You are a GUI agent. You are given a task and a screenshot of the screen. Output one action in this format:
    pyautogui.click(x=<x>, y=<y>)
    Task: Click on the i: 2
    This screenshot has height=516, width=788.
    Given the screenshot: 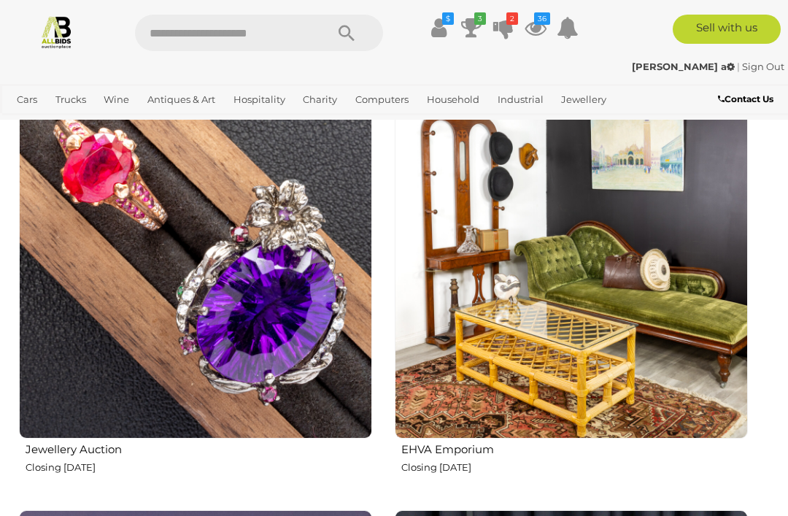 What is the action you would take?
    pyautogui.click(x=512, y=18)
    